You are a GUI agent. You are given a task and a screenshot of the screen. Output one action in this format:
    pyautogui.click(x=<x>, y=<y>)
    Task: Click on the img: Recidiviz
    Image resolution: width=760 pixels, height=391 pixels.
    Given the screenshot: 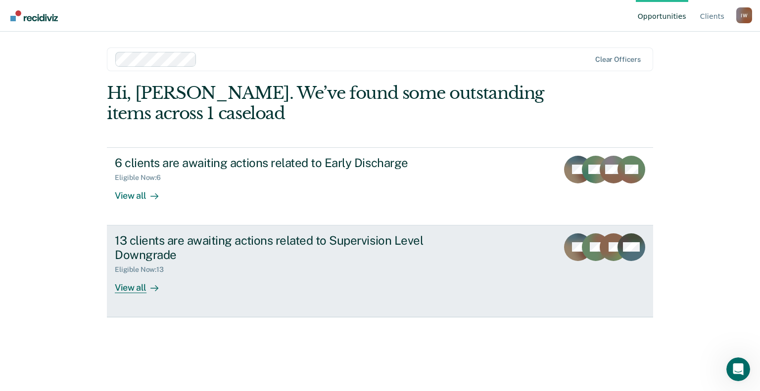 What is the action you would take?
    pyautogui.click(x=34, y=16)
    